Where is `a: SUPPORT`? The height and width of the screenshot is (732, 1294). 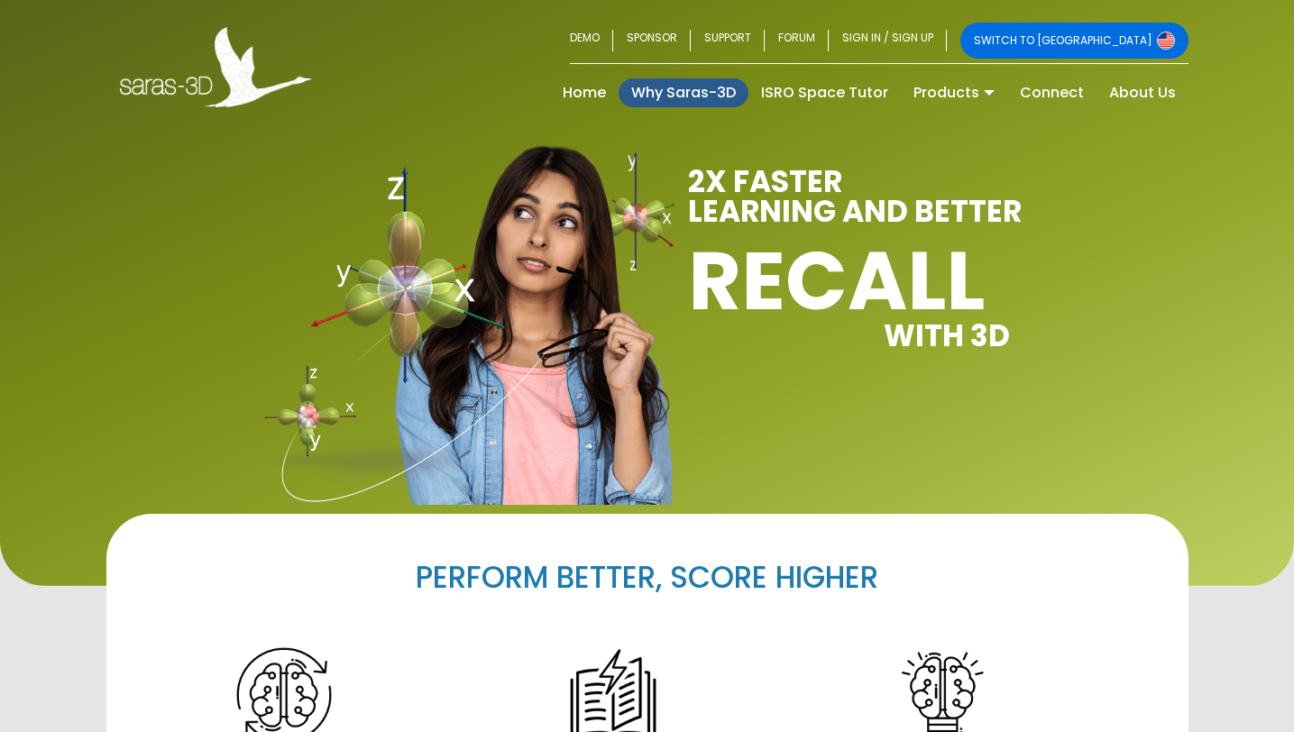
a: SUPPORT is located at coordinates (727, 41).